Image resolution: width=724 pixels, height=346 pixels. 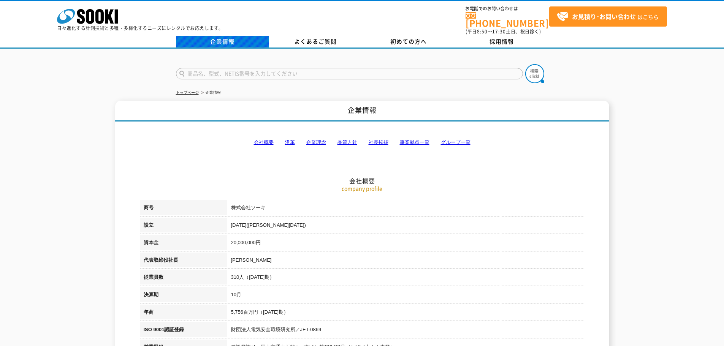 I want to click on th: 代表取締役社長, so click(x=183, y=261).